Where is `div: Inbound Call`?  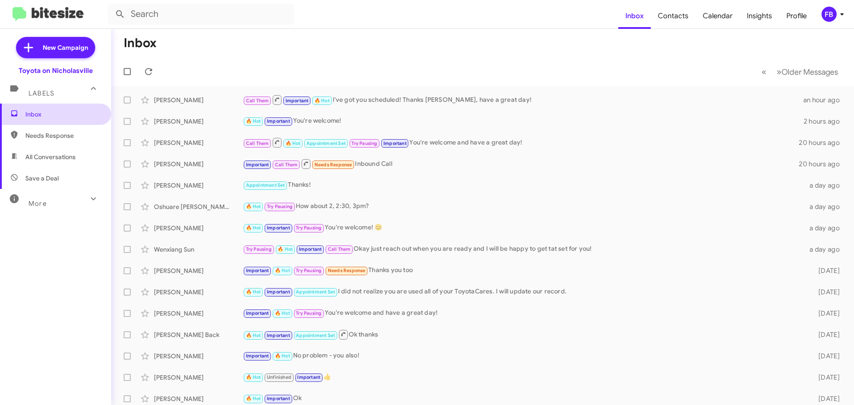 div: Inbound Call is located at coordinates (521, 164).